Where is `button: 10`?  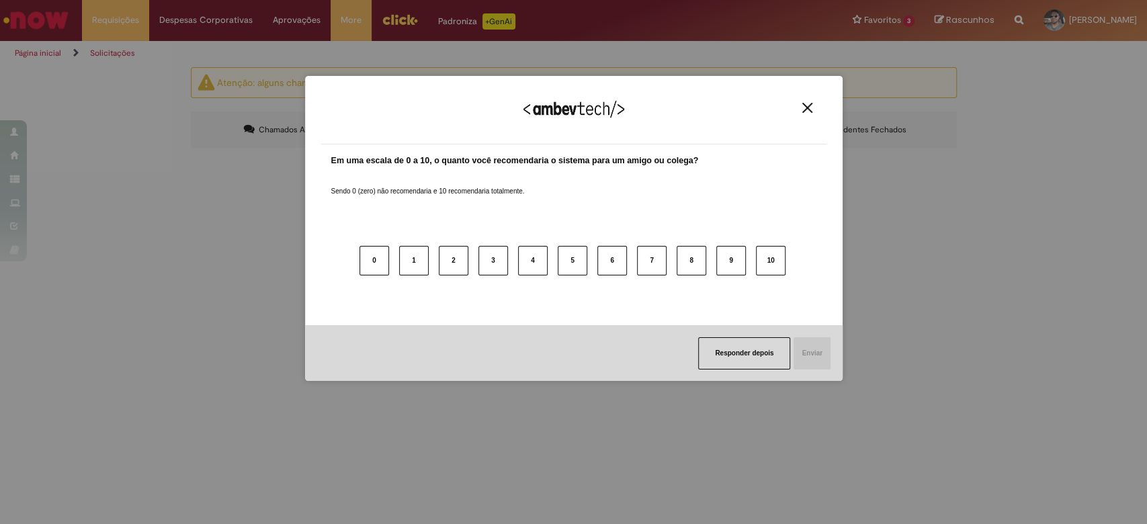
button: 10 is located at coordinates (771, 261).